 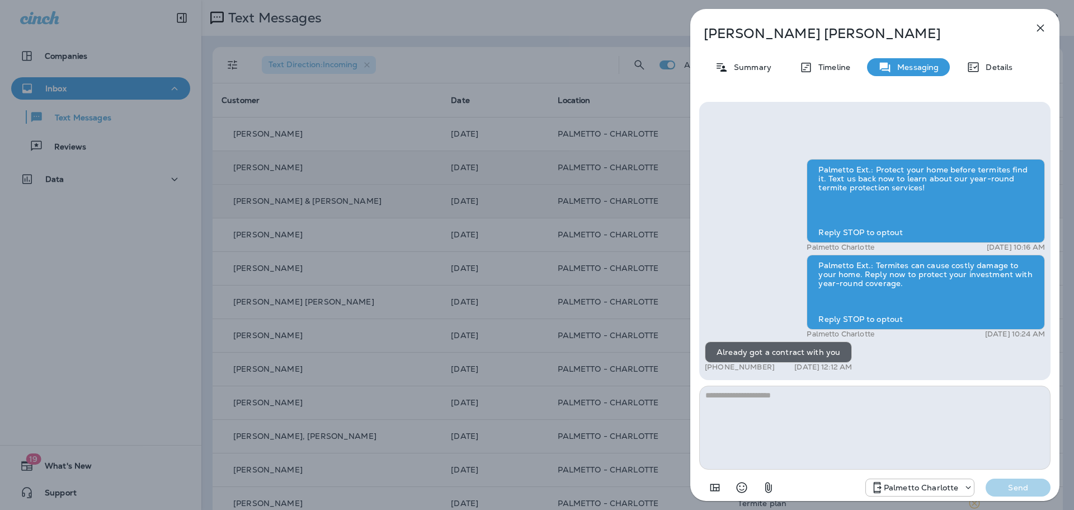 What do you see at coordinates (915, 67) in the screenshot?
I see `p: Messaging` at bounding box center [915, 67].